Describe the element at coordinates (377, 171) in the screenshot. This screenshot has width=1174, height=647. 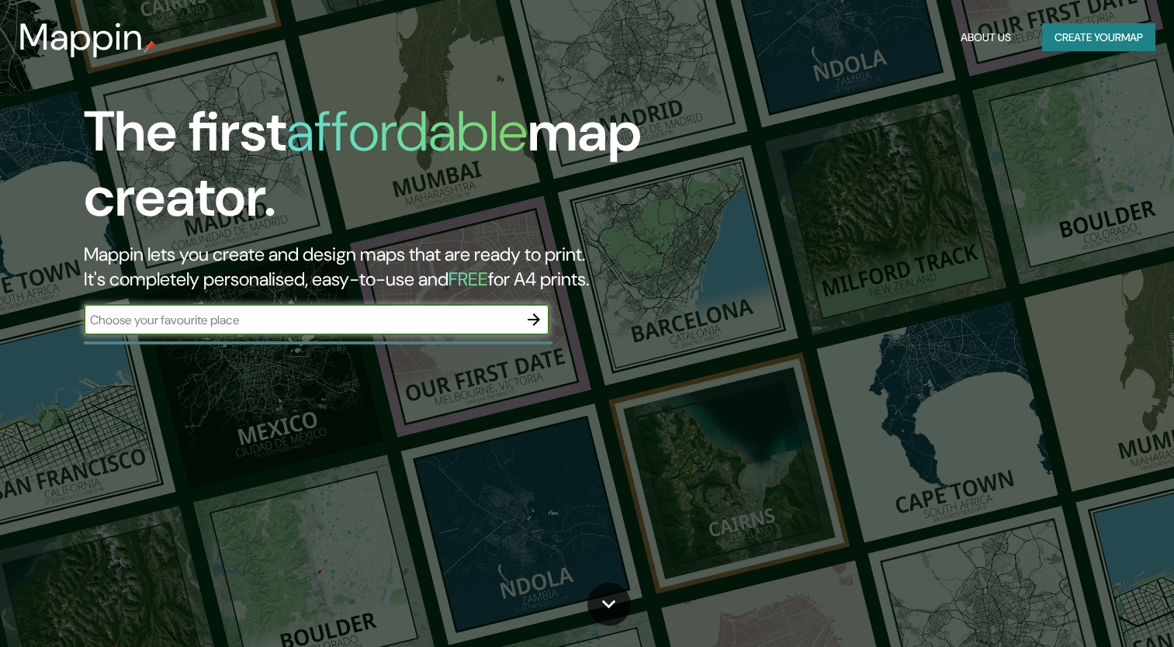
I see `h1: The first map creator.` at that location.